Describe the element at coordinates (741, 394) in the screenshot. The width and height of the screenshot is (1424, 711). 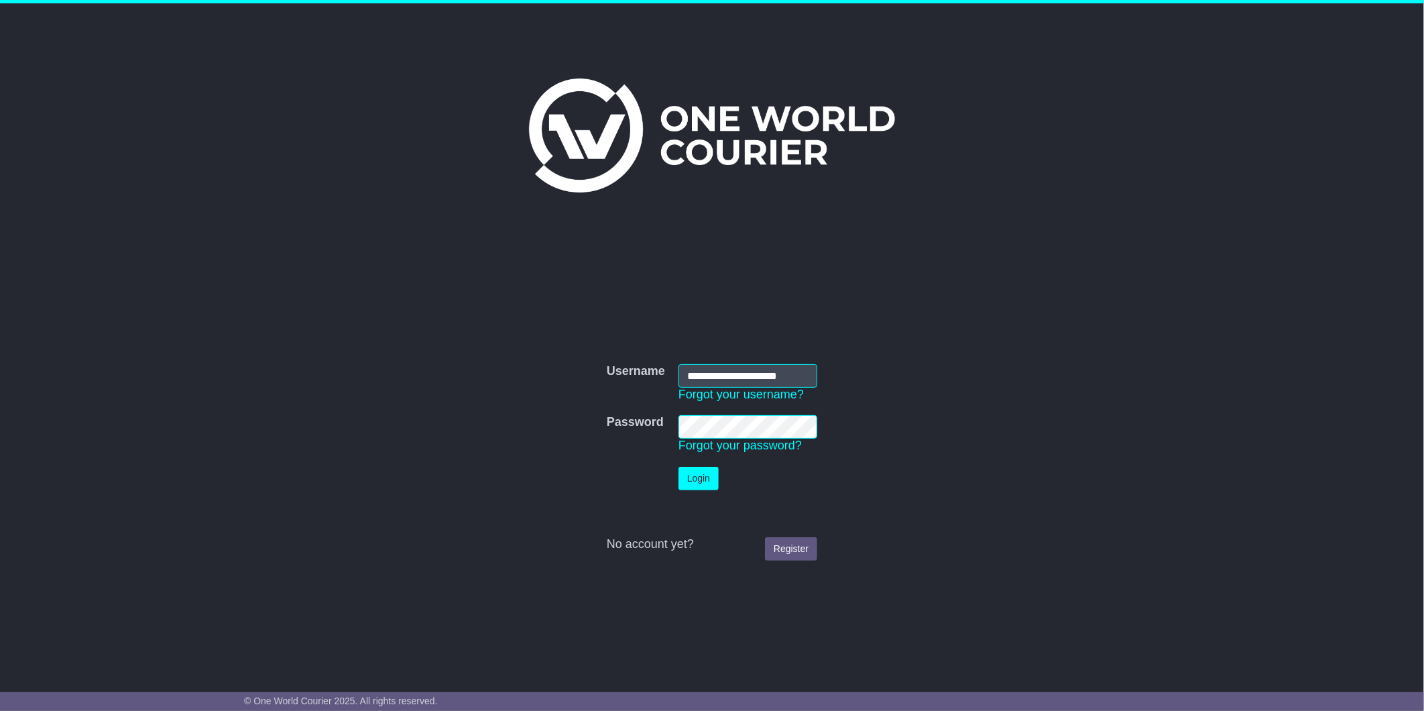
I see `a: Forgot your username?` at that location.